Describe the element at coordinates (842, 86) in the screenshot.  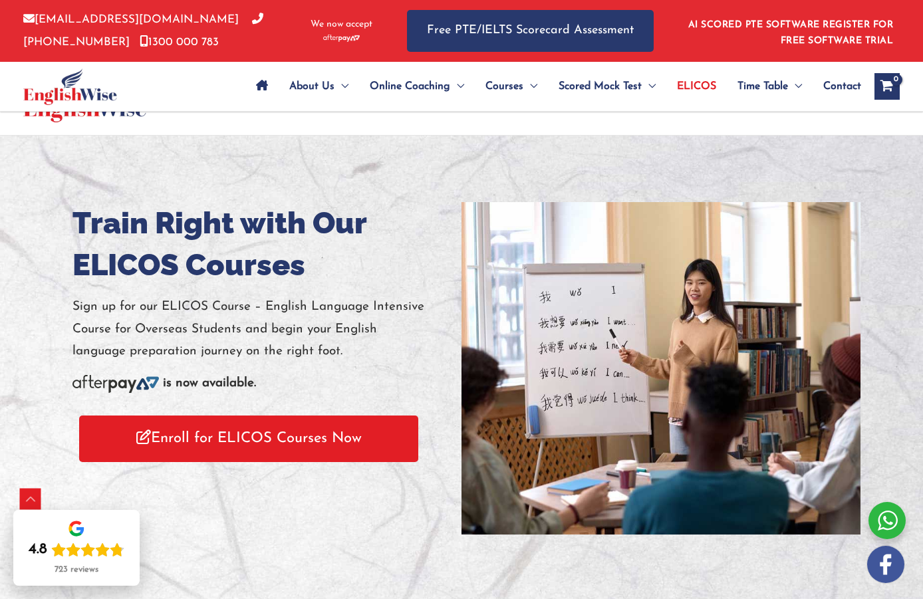
I see `span: Contact` at that location.